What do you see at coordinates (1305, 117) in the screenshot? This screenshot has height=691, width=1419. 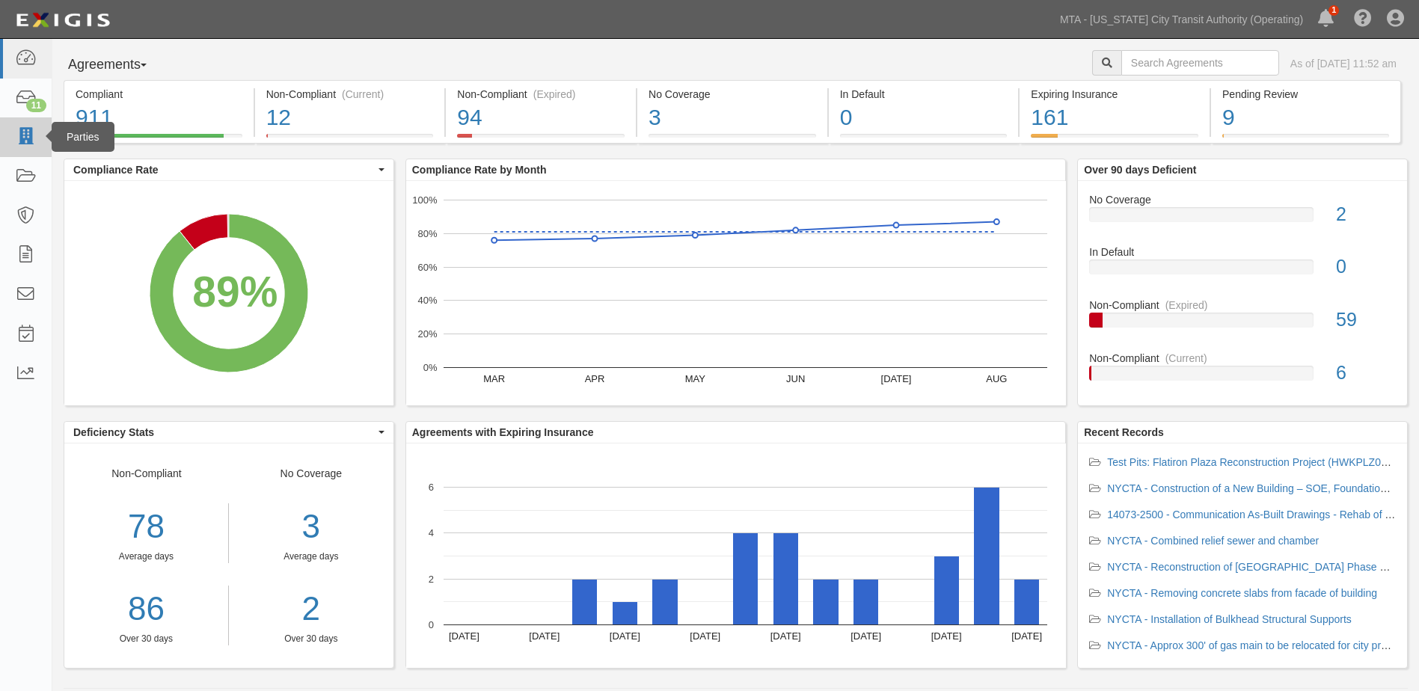 I see `div: 9` at bounding box center [1305, 117].